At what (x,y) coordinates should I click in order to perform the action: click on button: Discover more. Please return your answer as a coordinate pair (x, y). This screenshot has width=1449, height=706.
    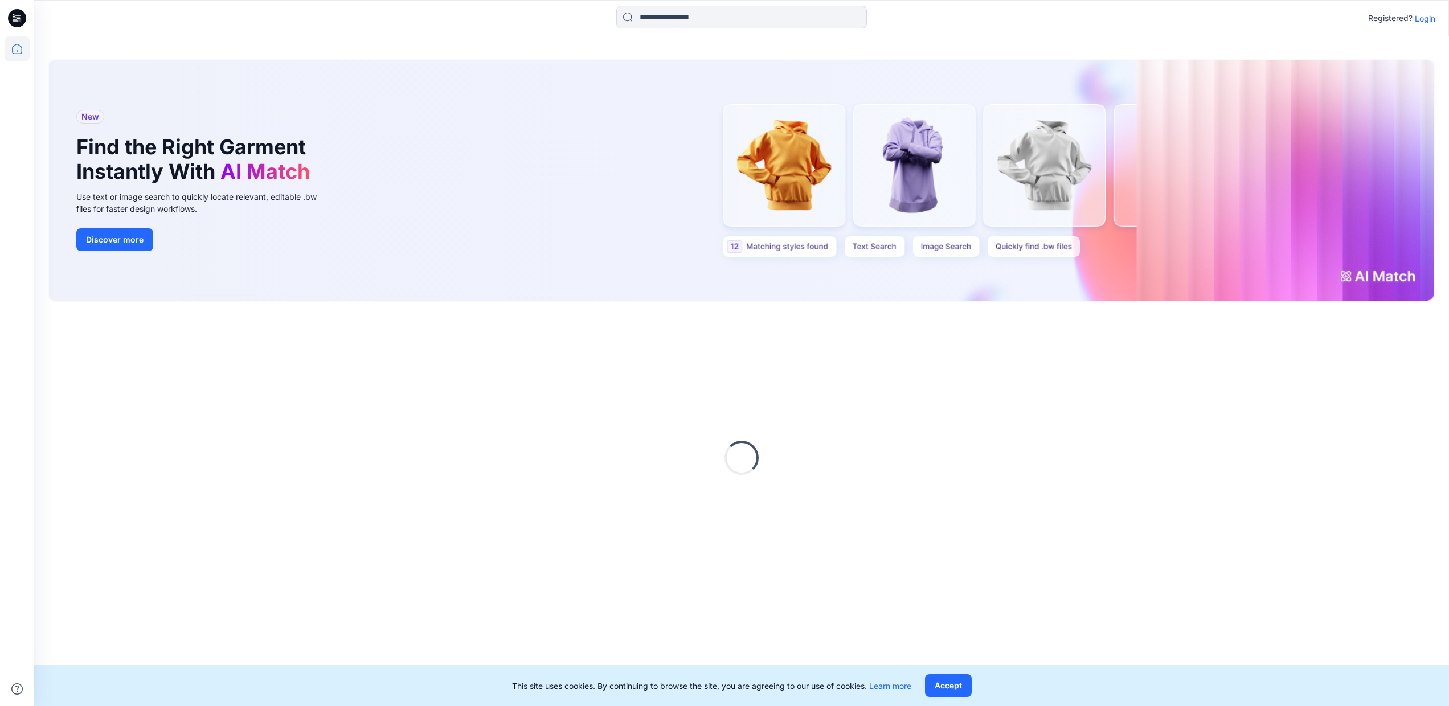
    Looking at the image, I should click on (115, 240).